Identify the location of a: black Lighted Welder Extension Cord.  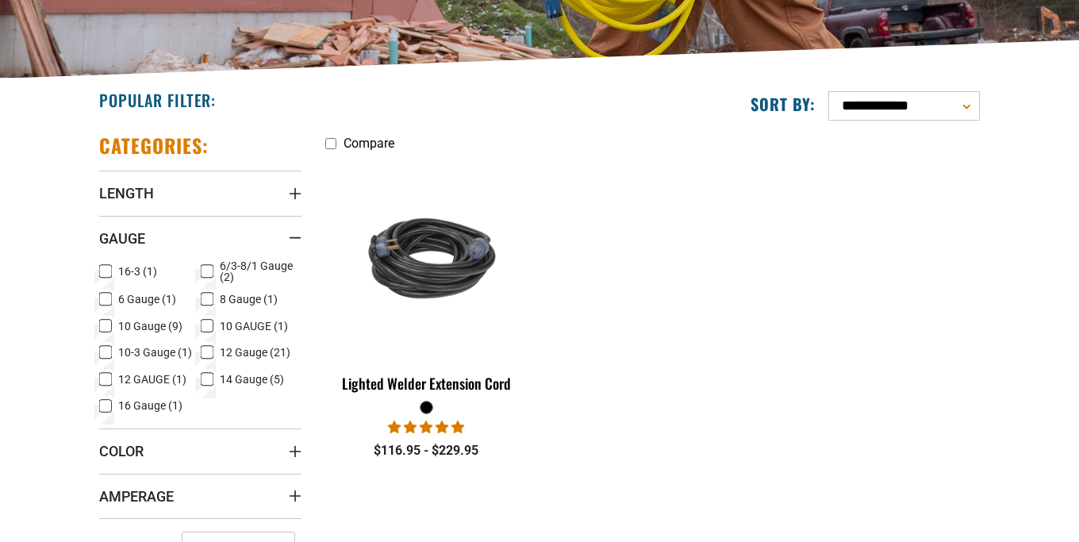
(426, 279).